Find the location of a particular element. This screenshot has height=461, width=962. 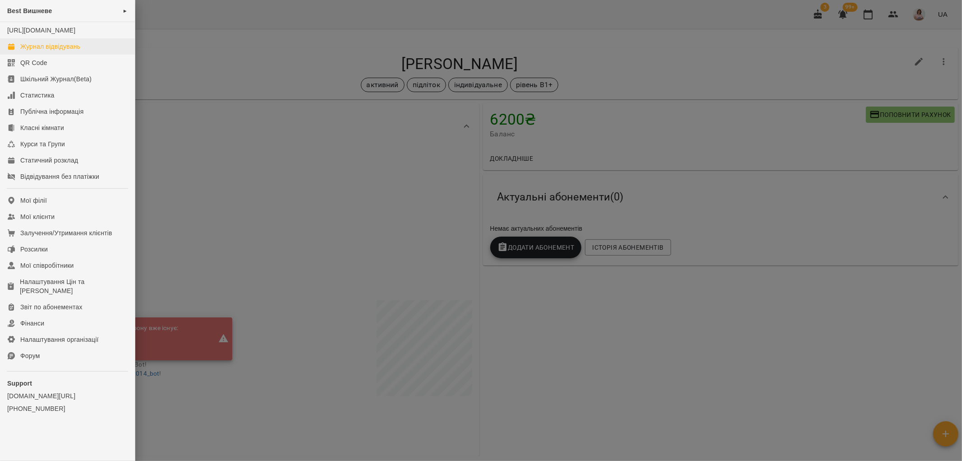

div: Відвідування без платіжки is located at coordinates (60, 176).